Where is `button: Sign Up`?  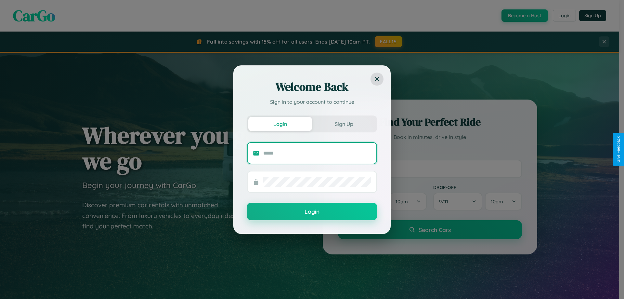 button: Sign Up is located at coordinates (344, 124).